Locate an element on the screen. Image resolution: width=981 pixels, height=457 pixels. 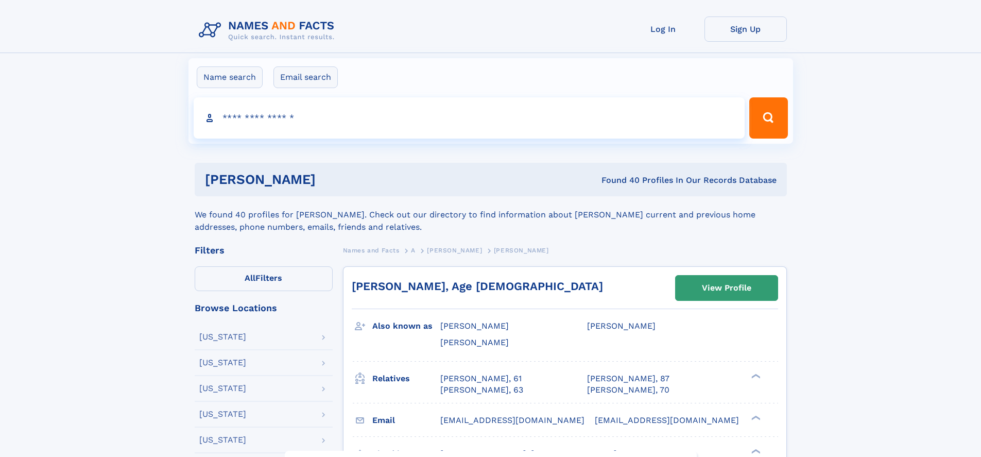
label: Name search is located at coordinates (230, 77).